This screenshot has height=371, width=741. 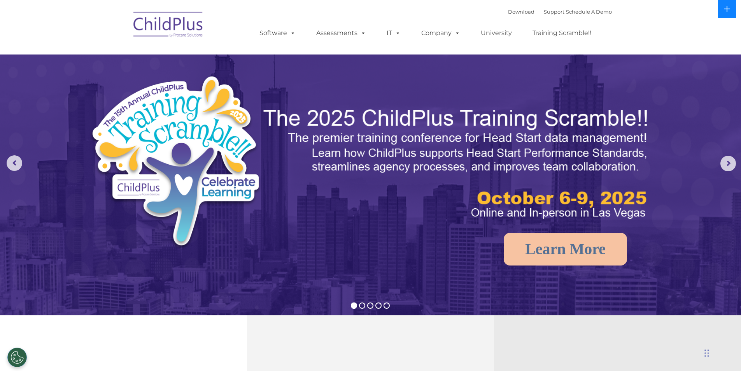 What do you see at coordinates (441, 33) in the screenshot?
I see `a: Company` at bounding box center [441, 33].